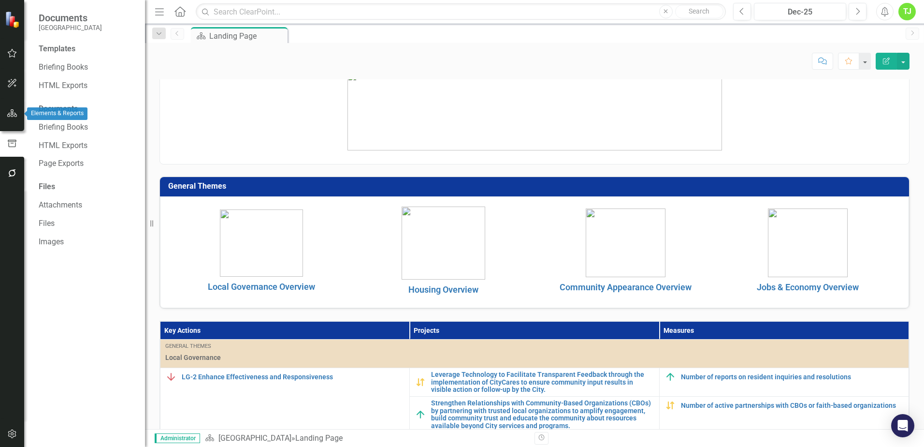 The image size is (924, 447). Describe the element at coordinates (171, 377) in the screenshot. I see `img: Below Plan` at that location.